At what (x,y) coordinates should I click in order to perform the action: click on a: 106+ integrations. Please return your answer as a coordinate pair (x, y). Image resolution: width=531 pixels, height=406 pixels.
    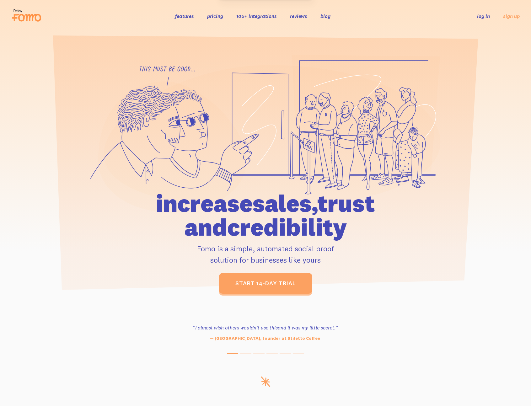
    Looking at the image, I should click on (257, 16).